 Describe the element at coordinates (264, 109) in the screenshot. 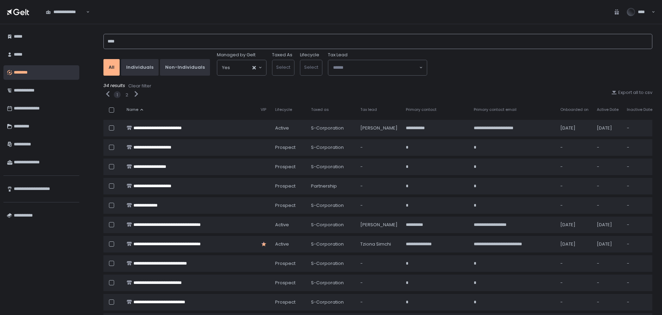

I see `span: VIP` at that location.